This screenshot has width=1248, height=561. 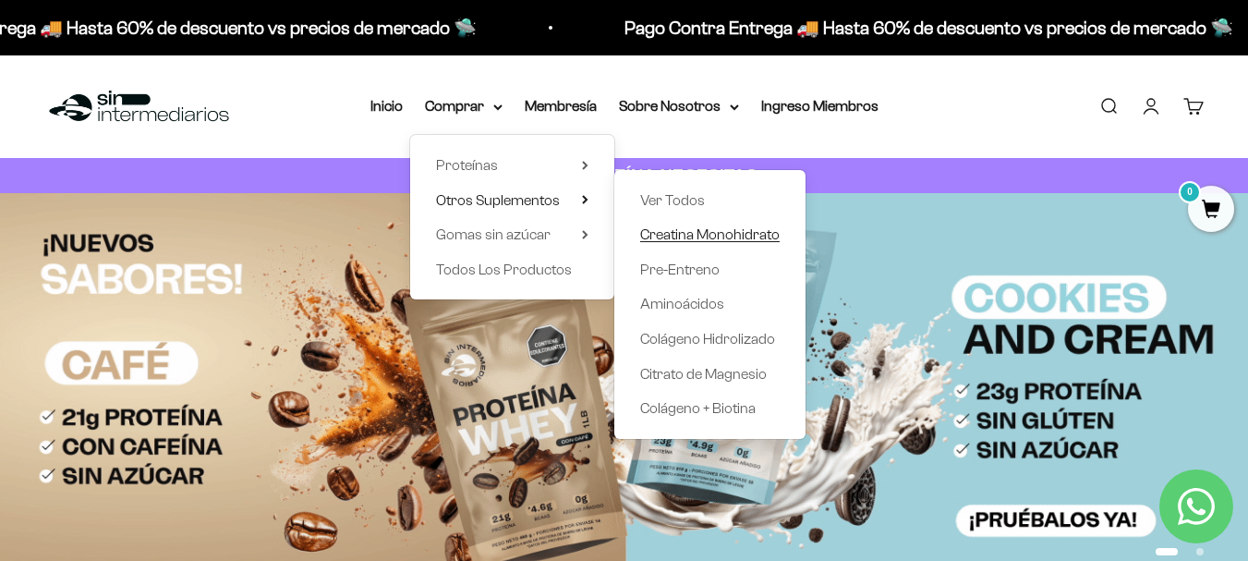 I want to click on a: Creatina Monohidrato, so click(x=710, y=235).